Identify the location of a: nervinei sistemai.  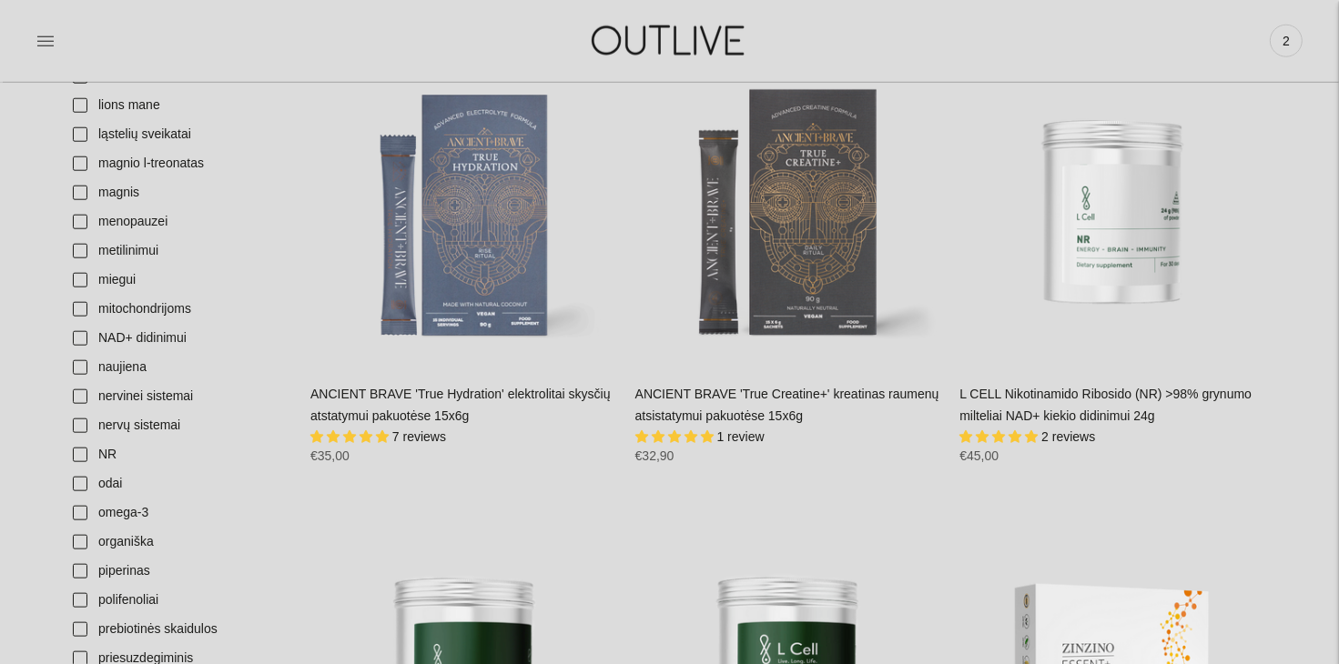
(177, 397).